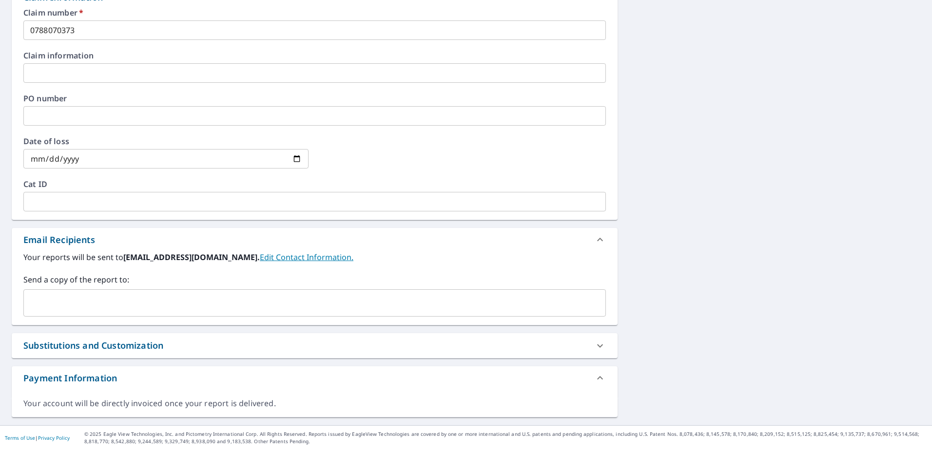 Image resolution: width=932 pixels, height=450 pixels. Describe the element at coordinates (314, 280) in the screenshot. I see `label: Send a copy of the report to:` at that location.